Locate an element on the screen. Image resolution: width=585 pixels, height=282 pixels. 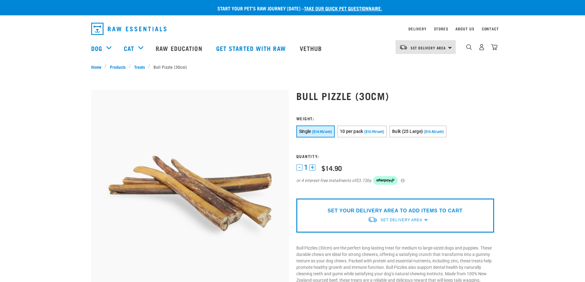
span: ($10.99/unit) is located at coordinates (374, 132).